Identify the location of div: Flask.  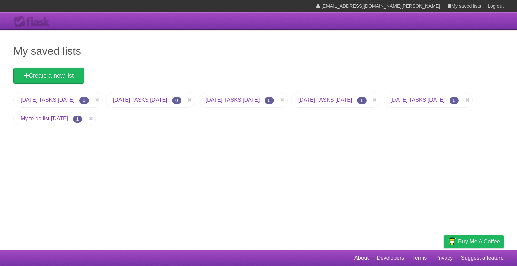
(34, 22).